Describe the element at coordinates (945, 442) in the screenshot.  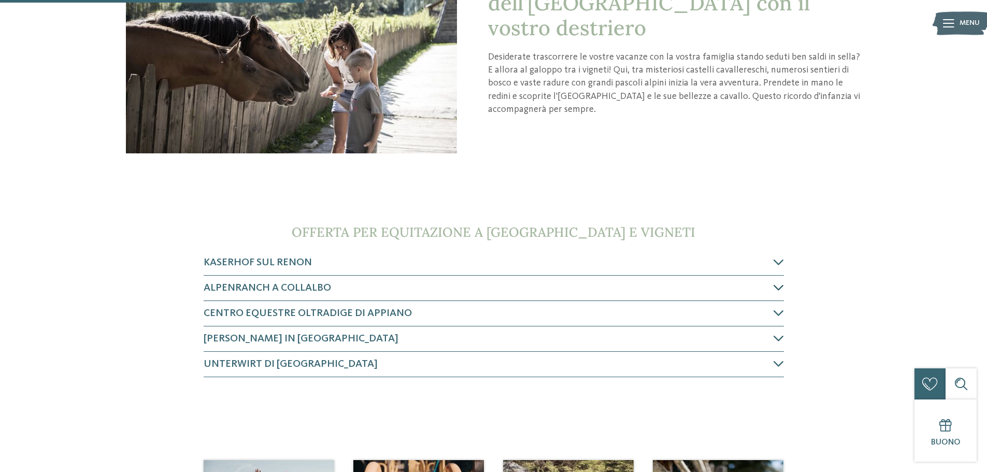
I see `span: Buono` at that location.